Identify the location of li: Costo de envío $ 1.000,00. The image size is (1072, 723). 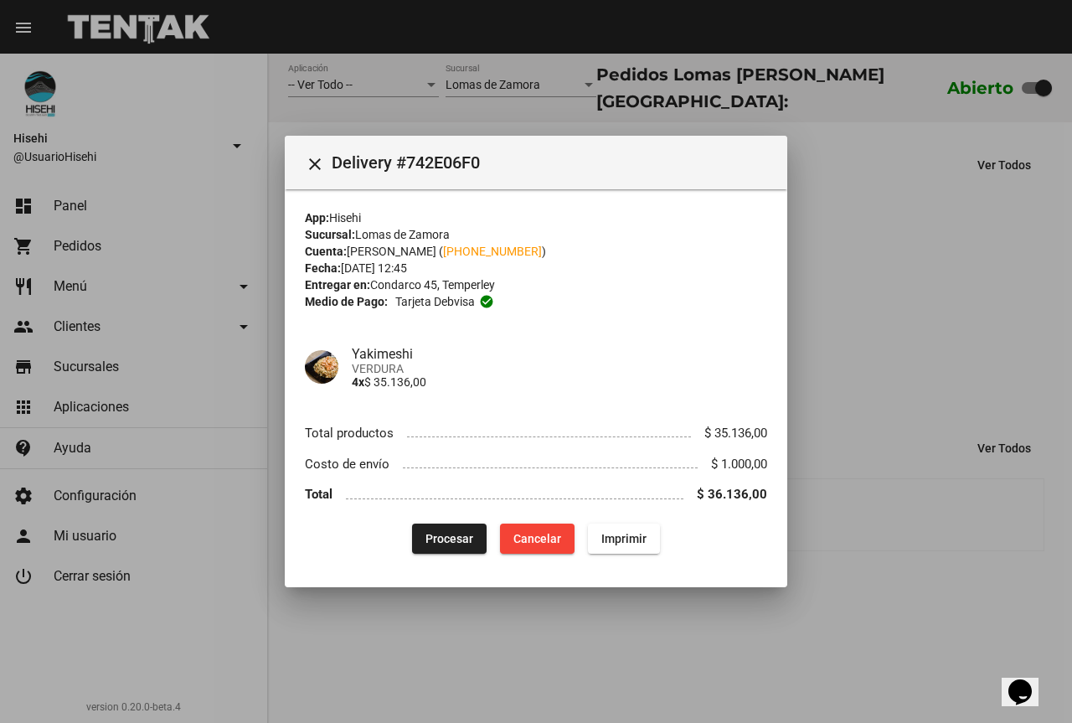
(536, 463).